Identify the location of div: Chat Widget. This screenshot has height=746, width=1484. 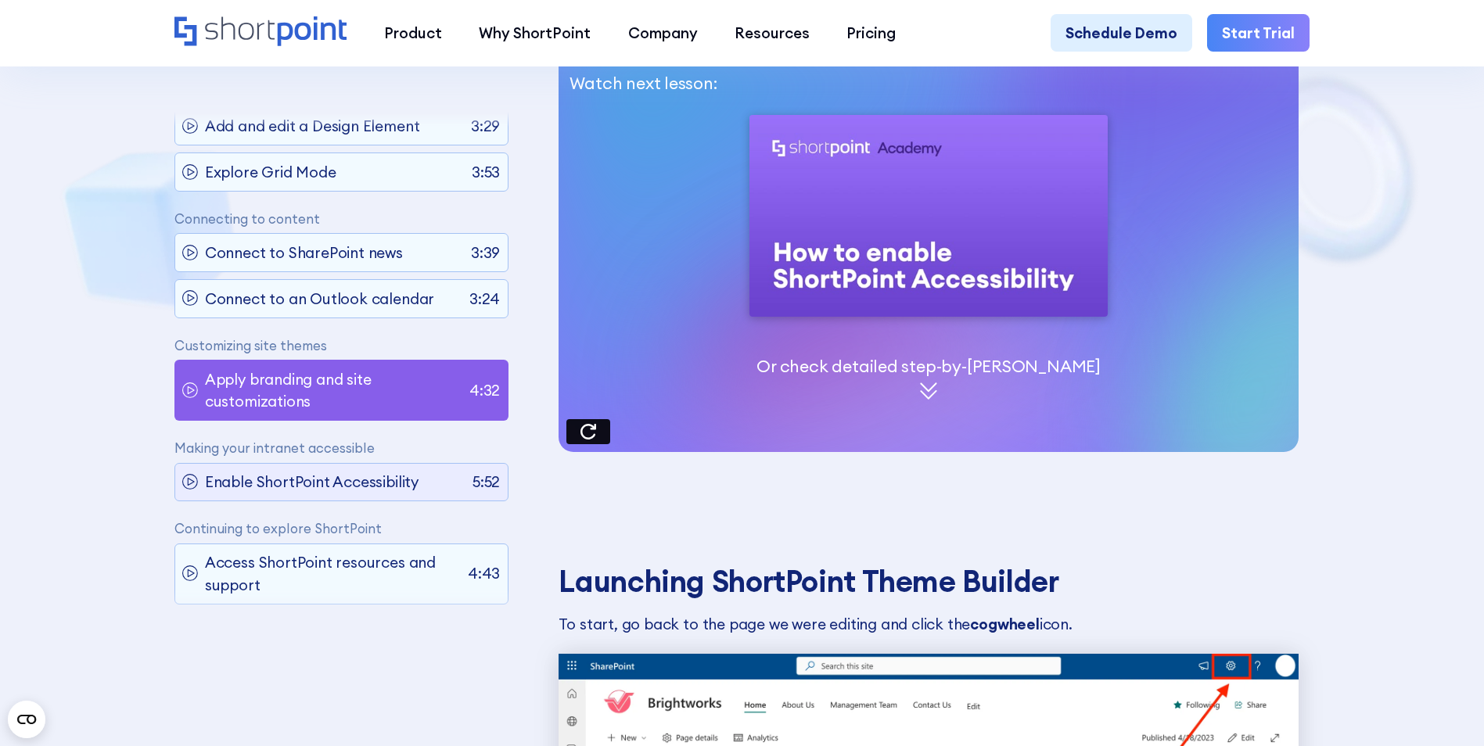
(1343, 656).